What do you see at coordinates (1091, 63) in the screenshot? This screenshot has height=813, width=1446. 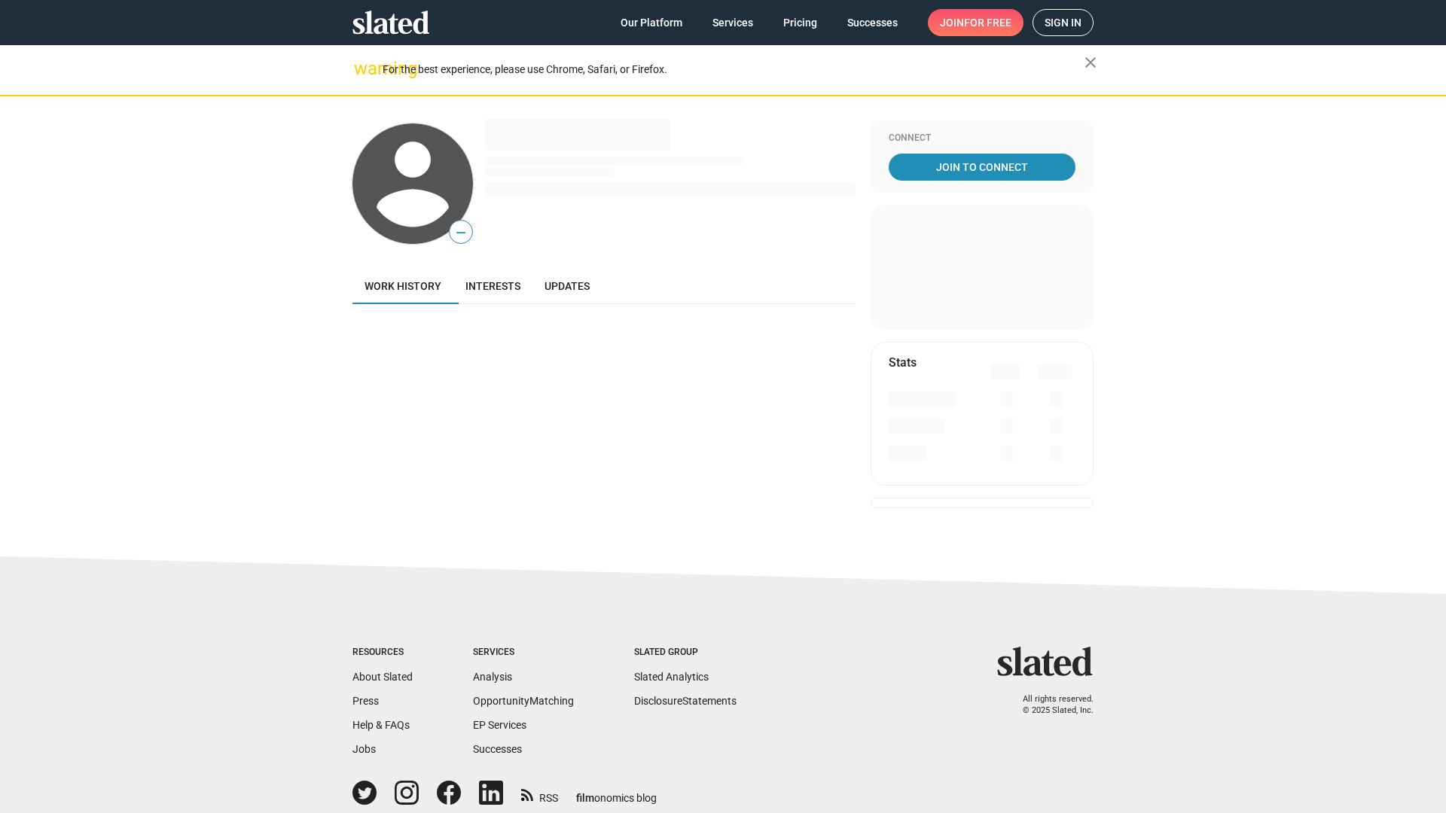 I see `mat-icon: close` at bounding box center [1091, 63].